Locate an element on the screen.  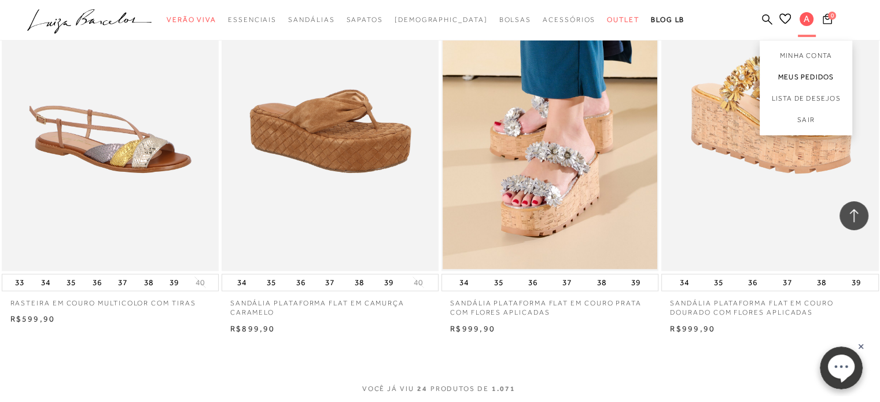
p: SANDÁLIA PLATAFORMA FLAT EM CAMURÇA CARAMELO is located at coordinates (330, 304).